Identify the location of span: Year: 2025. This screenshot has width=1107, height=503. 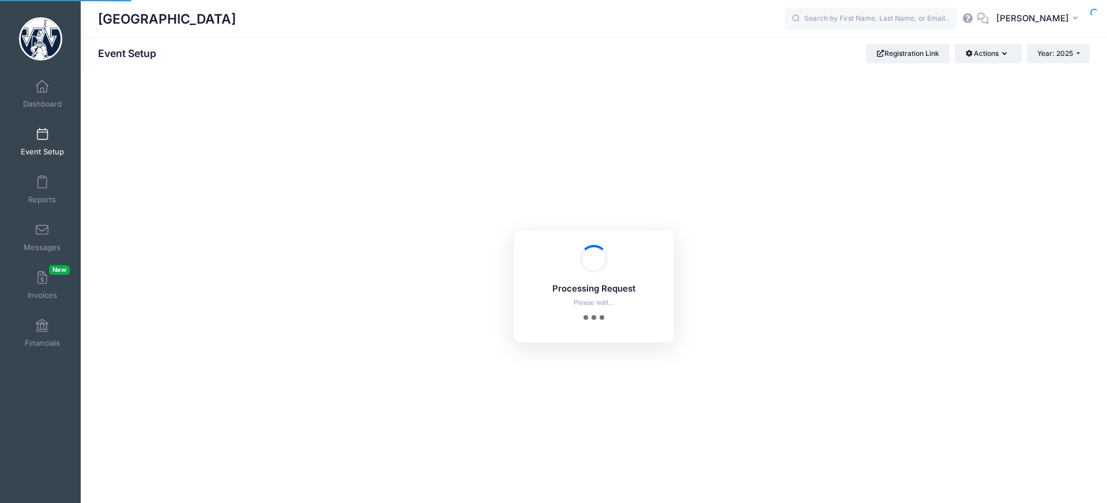
(1055, 53).